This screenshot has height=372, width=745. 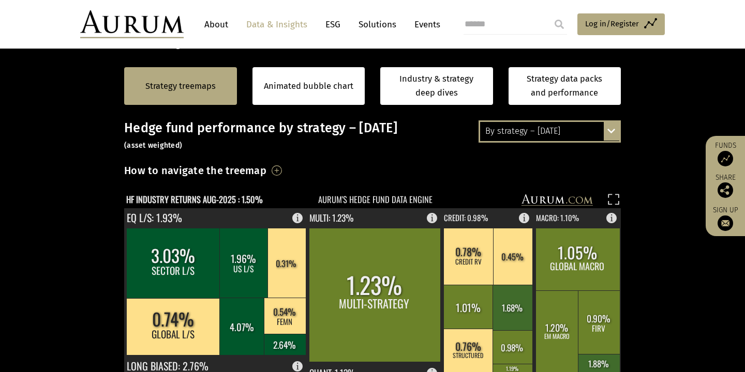 What do you see at coordinates (216, 24) in the screenshot?
I see `a: About` at bounding box center [216, 24].